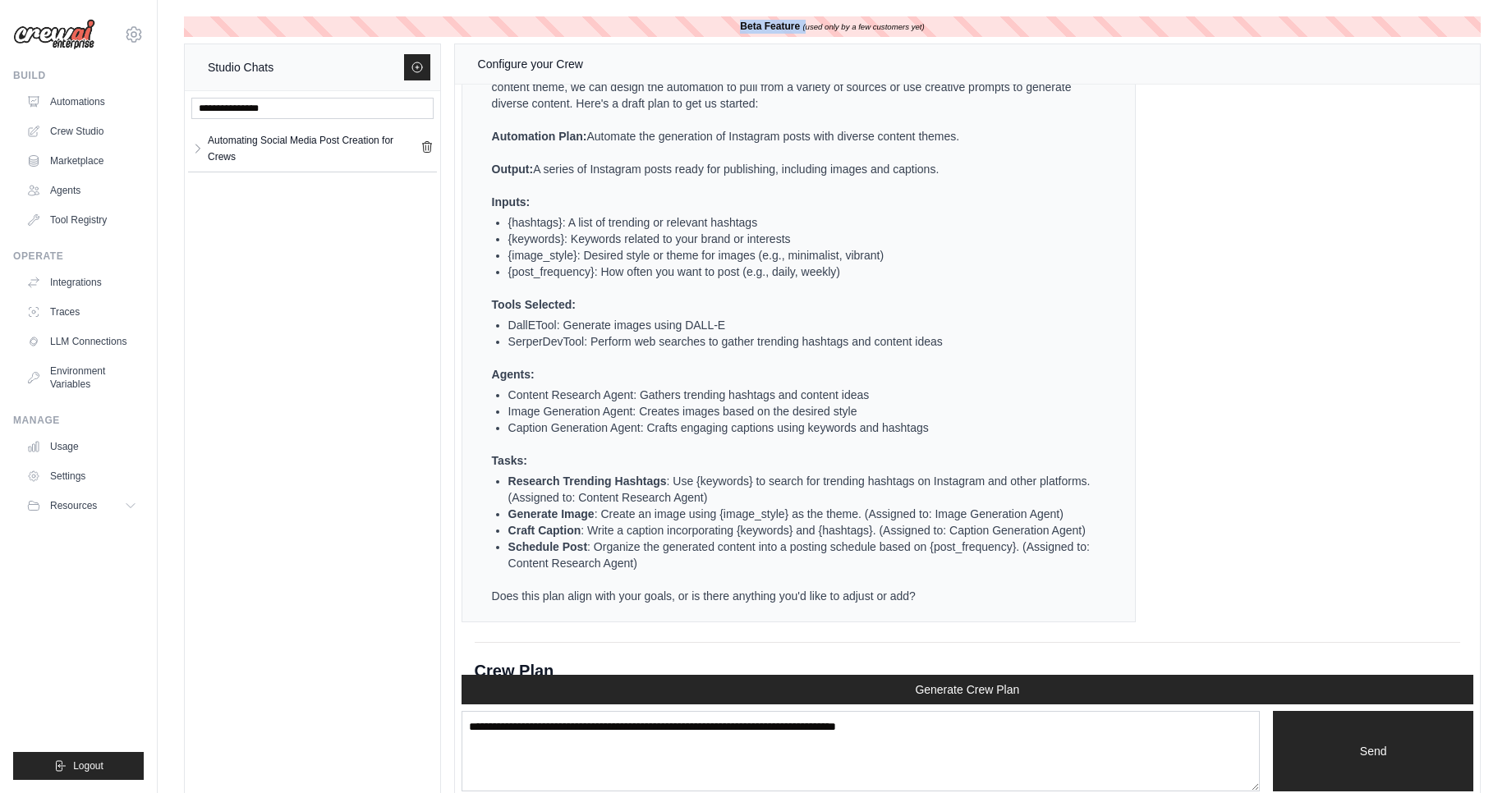  Describe the element at coordinates (797, 169) in the screenshot. I see `p: A series of Instagram posts ready for publishing, including images and captions.` at that location.